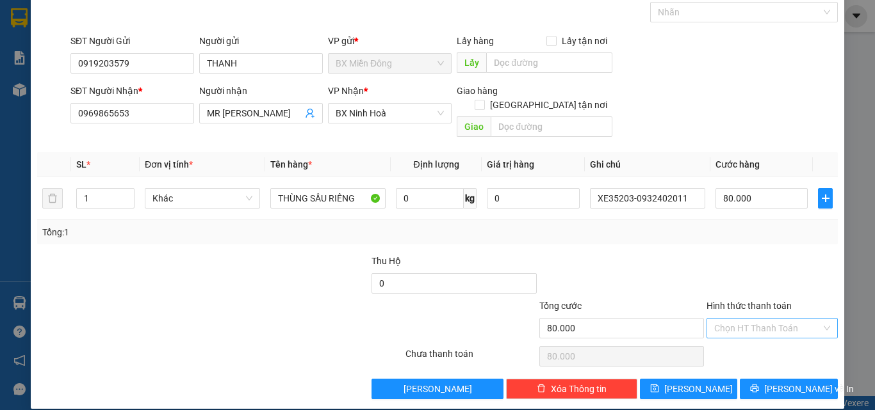 This screenshot has height=410, width=875. I want to click on div: Chưa thanh toán, so click(471, 358).